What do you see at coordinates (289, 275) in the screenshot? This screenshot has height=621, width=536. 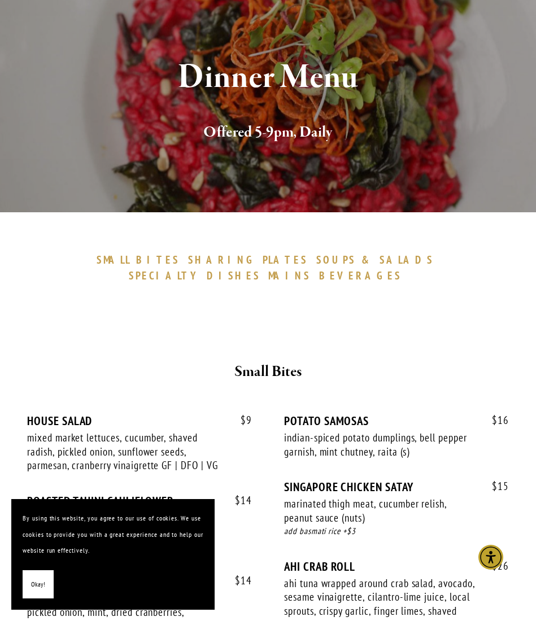 I see `span: MAINS` at bounding box center [289, 275].